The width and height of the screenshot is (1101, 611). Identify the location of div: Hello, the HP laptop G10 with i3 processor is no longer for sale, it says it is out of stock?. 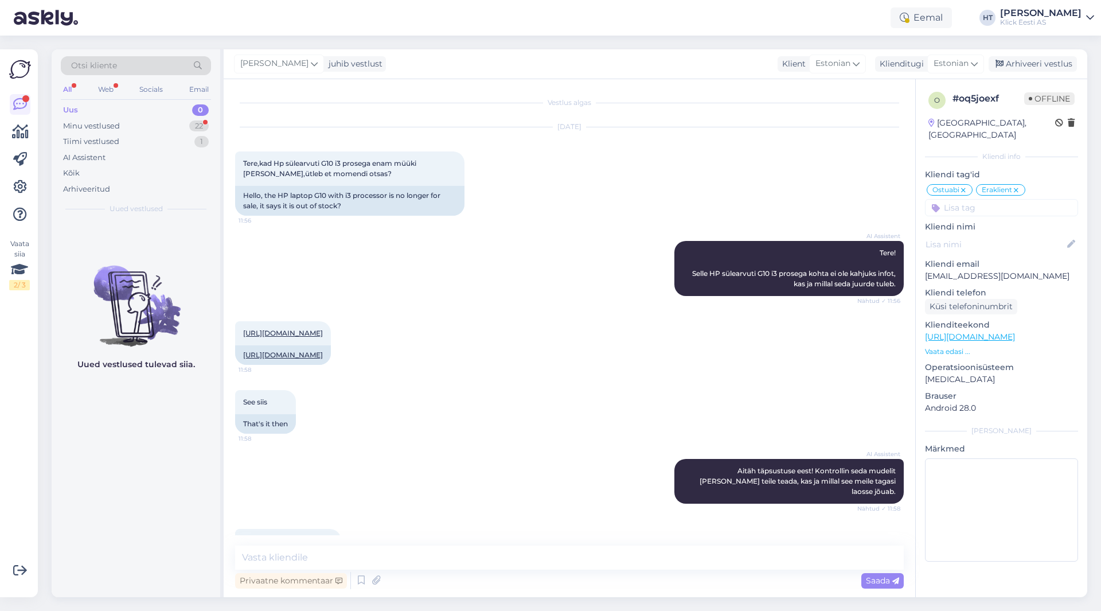
(350, 201).